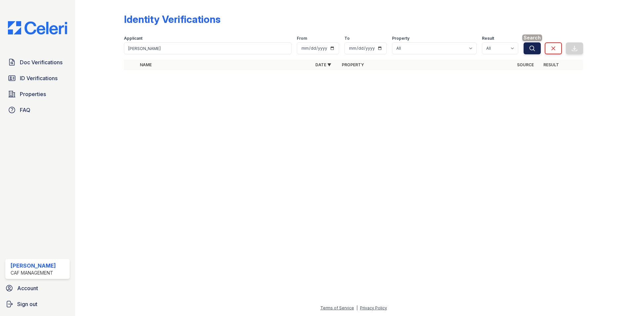  What do you see at coordinates (208, 48) in the screenshot?
I see `input: Search by name or phone number` at bounding box center [208, 48].